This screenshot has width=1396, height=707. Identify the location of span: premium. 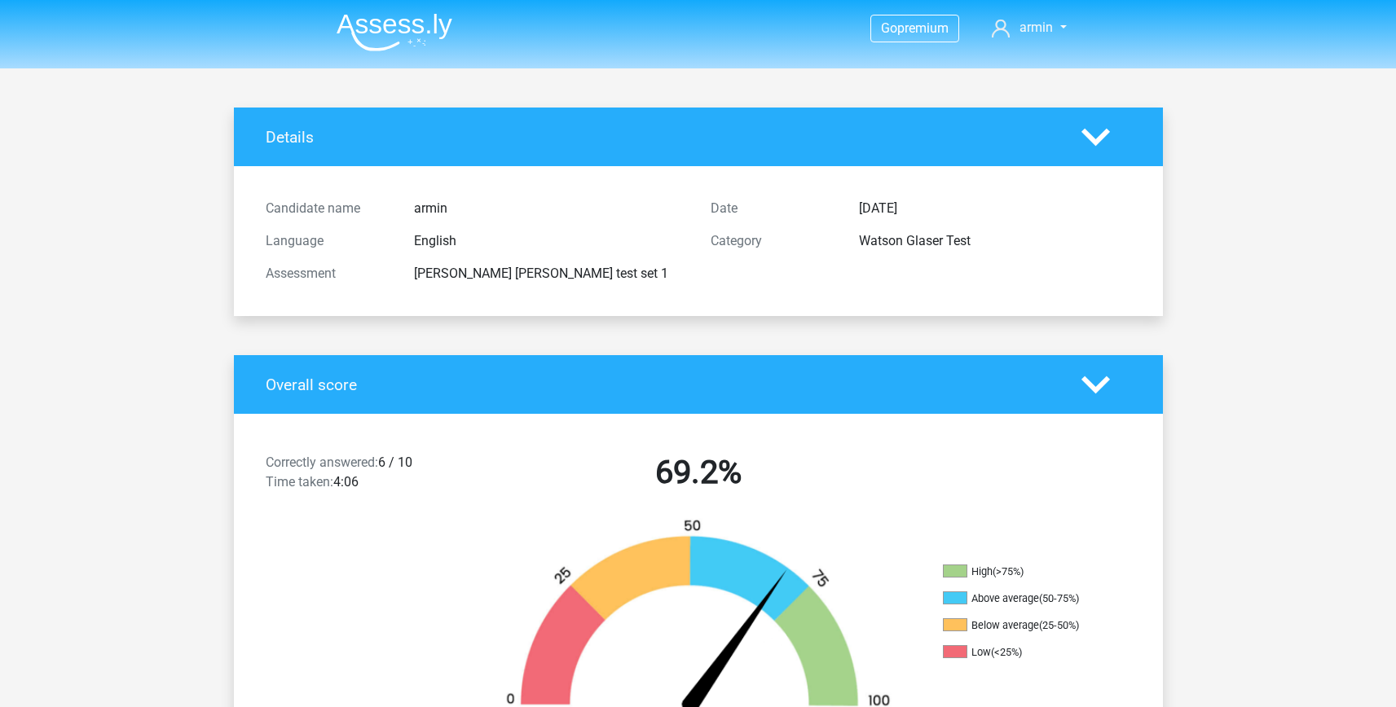
(922, 28).